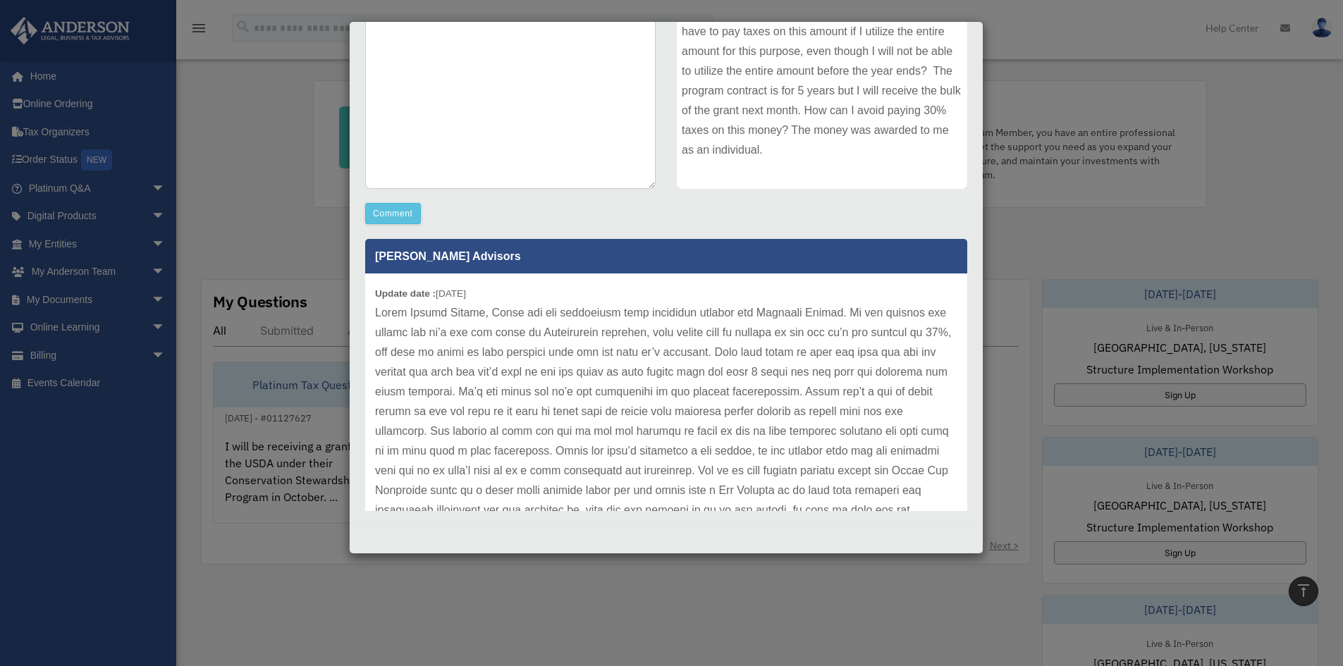 The height and width of the screenshot is (666, 1343). I want to click on b: Update date :, so click(405, 293).